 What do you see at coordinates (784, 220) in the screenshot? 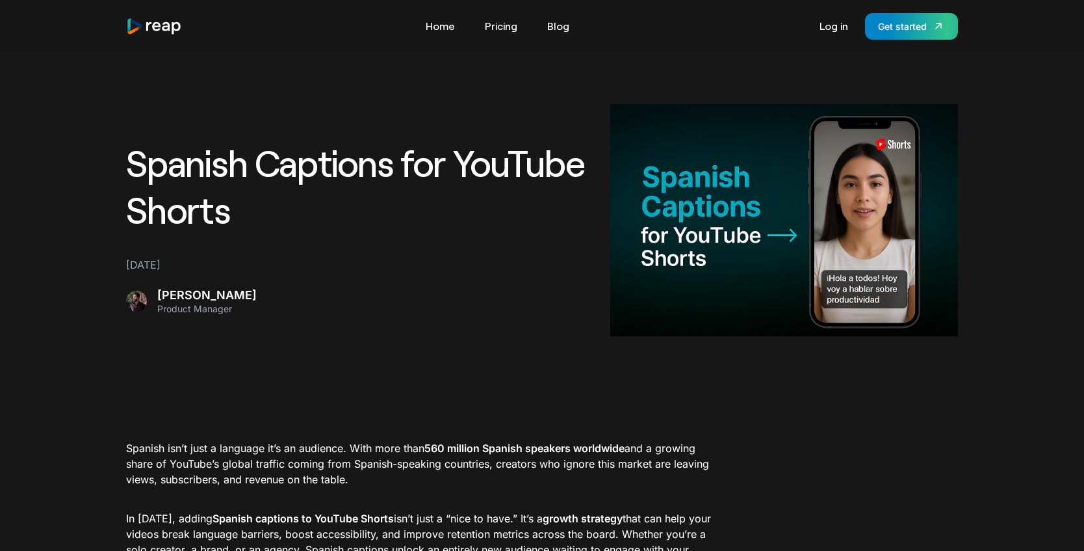
I see `img: AI Video Clipping and Respurposing` at bounding box center [784, 220].